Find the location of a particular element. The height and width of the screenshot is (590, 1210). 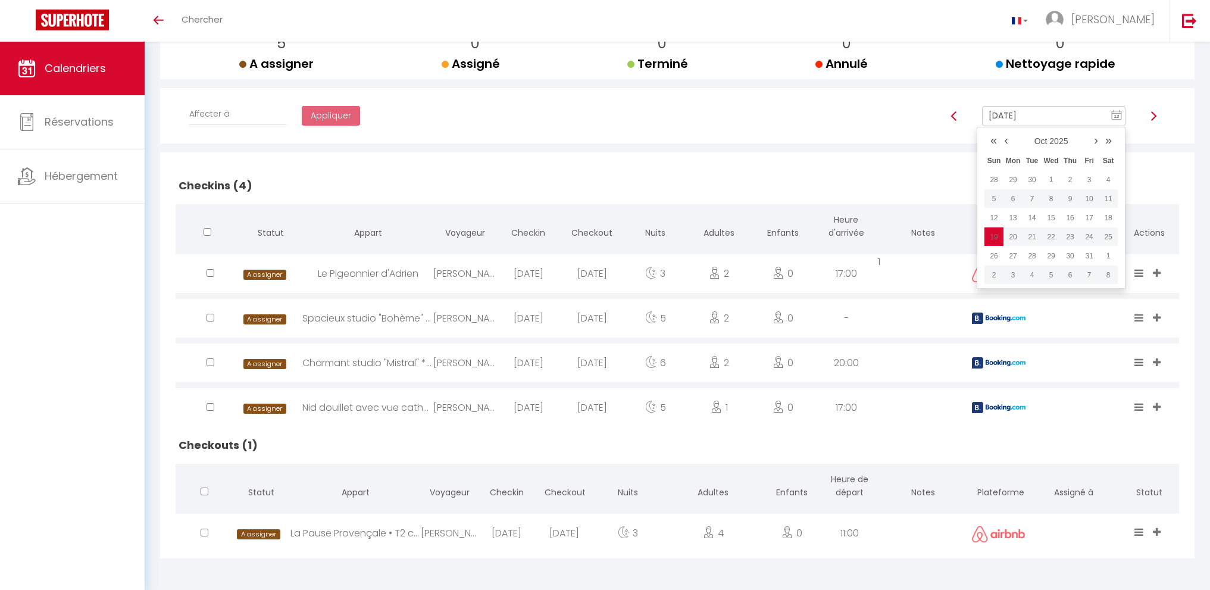

td: Oct 13, 2025 is located at coordinates (1013, 218).